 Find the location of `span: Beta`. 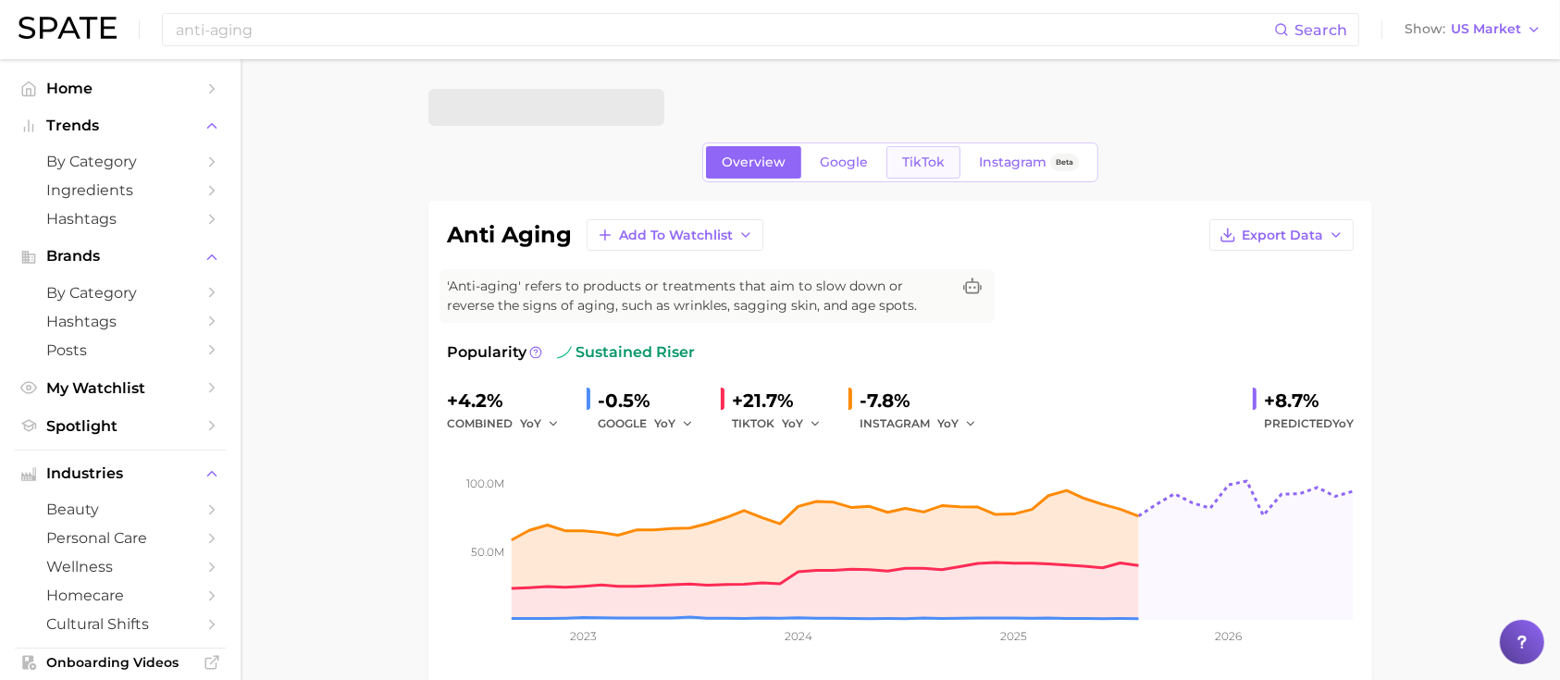

span: Beta is located at coordinates (1064, 162).